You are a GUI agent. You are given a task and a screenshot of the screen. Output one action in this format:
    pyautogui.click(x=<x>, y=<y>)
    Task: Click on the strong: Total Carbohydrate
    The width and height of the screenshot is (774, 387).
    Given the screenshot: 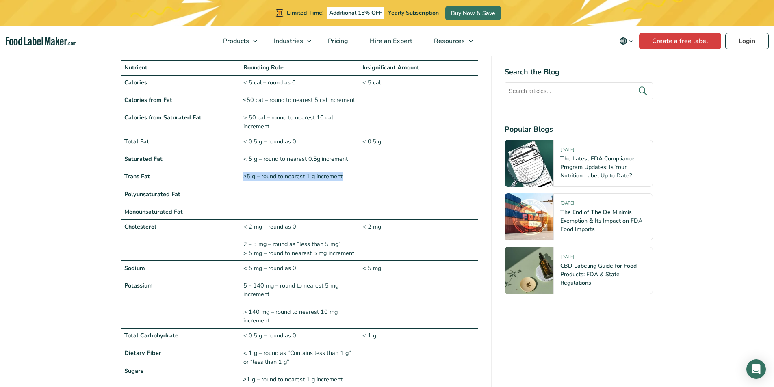 What is the action you would take?
    pyautogui.click(x=151, y=336)
    